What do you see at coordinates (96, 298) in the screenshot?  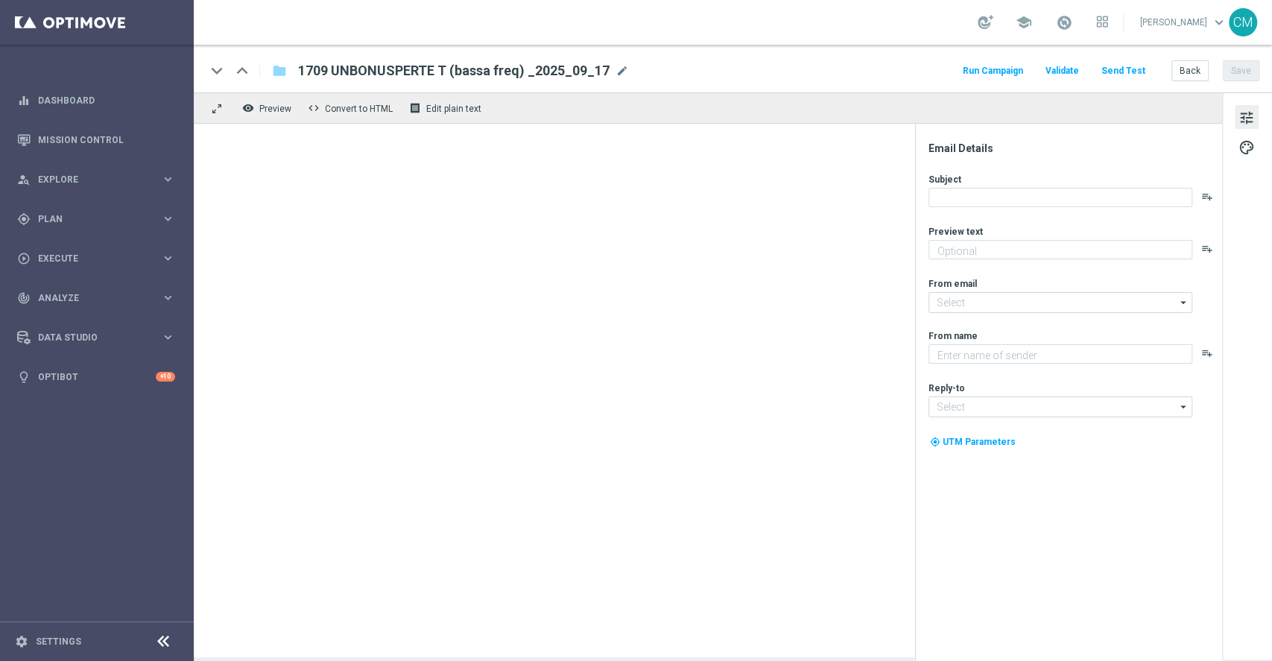 I see `div: track_changes Analyze keyboard_arrow_right` at bounding box center [96, 298].